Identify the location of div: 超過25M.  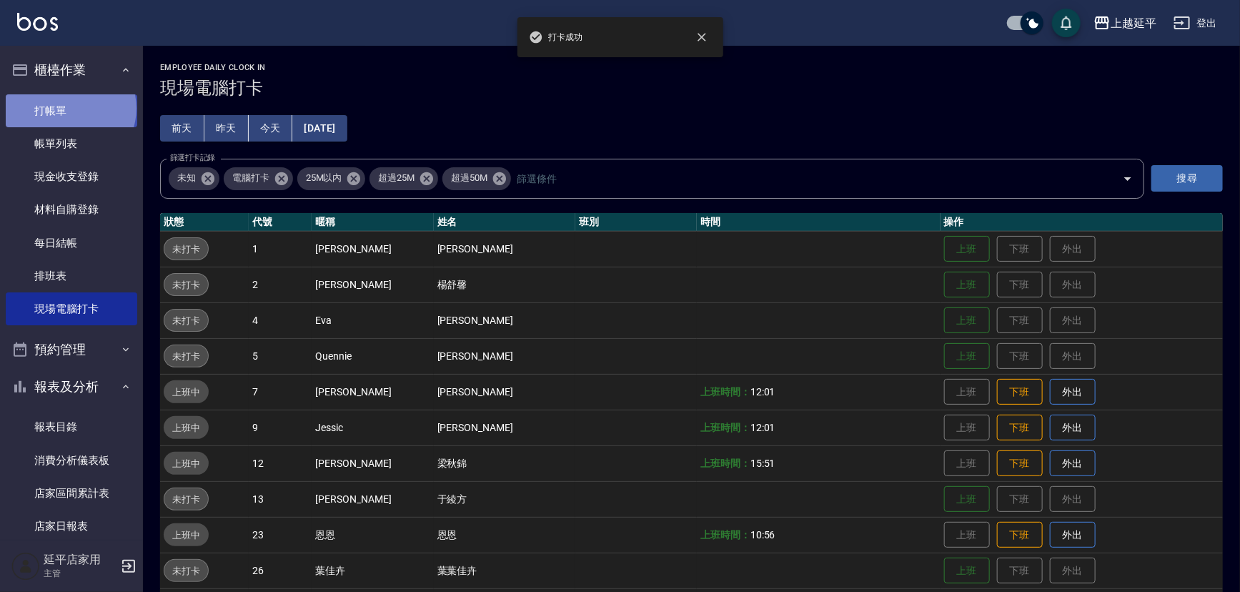
(404, 179).